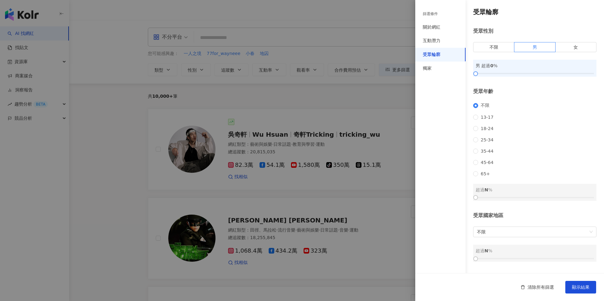 Image resolution: width=604 pixels, height=301 pixels. I want to click on span: 顯示結果, so click(580, 287).